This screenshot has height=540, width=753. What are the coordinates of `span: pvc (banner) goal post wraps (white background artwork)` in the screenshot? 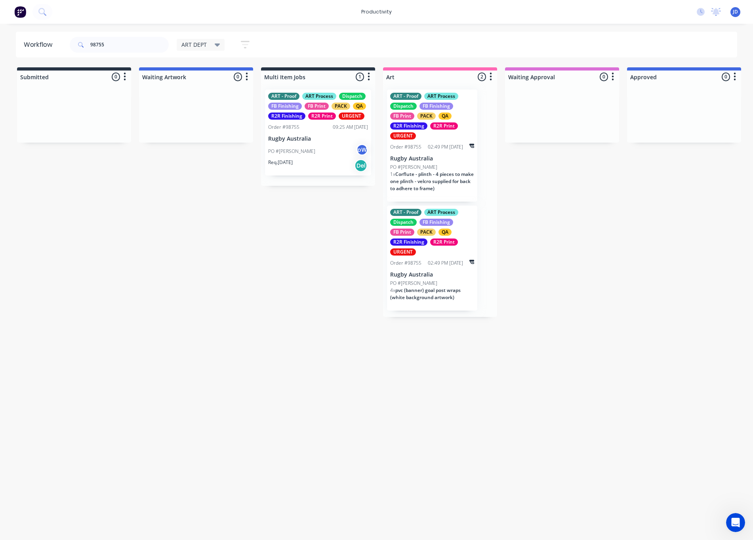 It's located at (425, 293).